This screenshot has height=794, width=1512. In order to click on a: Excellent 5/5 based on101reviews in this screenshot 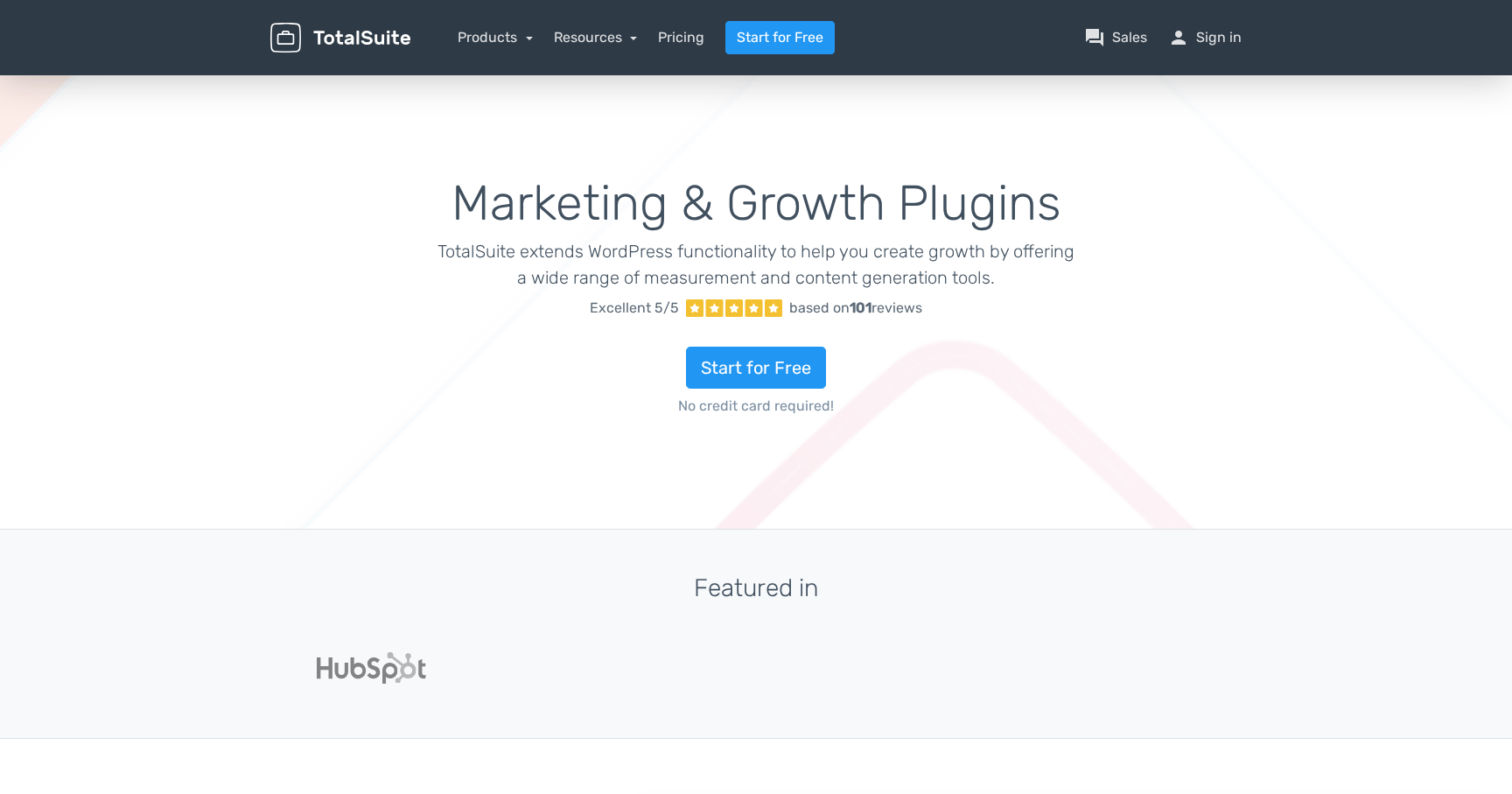, I will do `click(756, 308)`.